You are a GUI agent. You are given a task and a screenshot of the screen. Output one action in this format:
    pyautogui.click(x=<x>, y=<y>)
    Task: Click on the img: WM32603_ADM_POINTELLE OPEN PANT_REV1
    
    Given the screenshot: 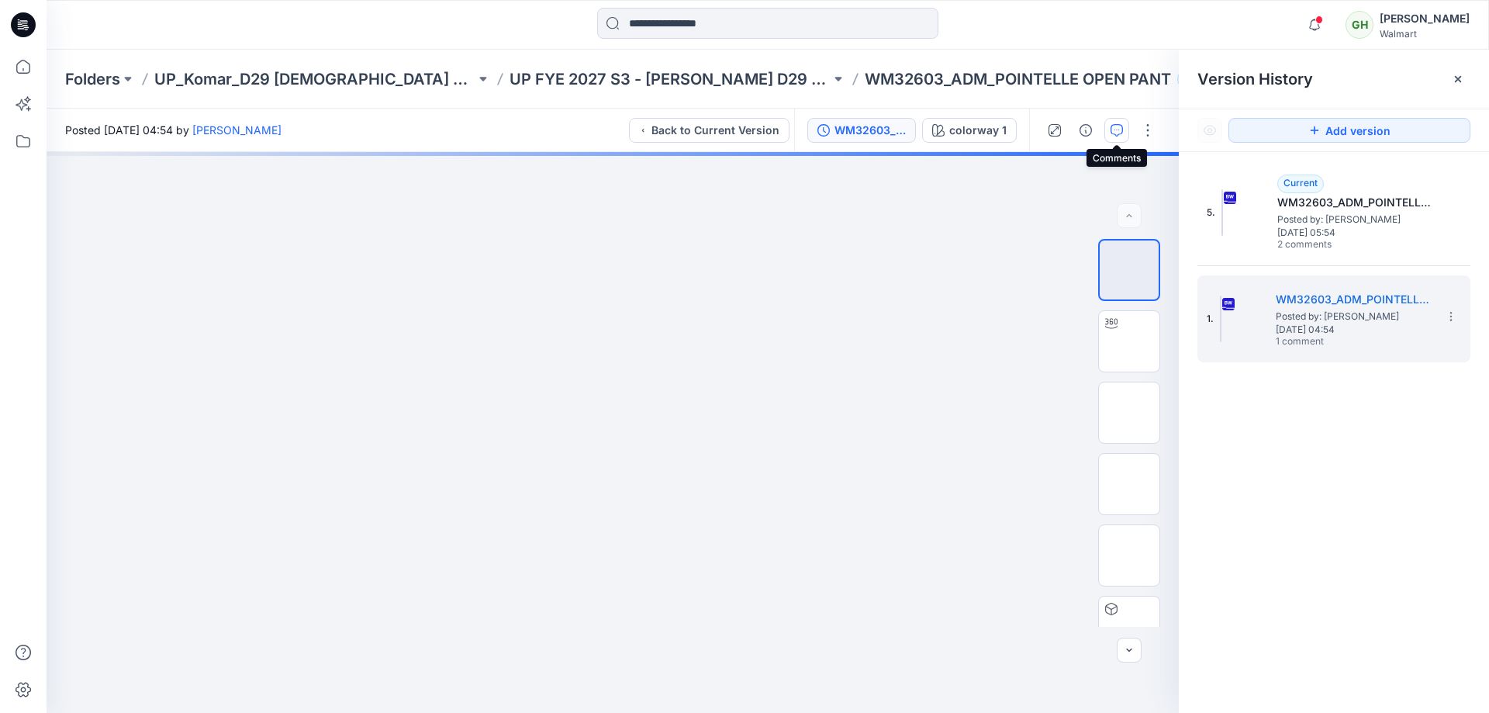 What is the action you would take?
    pyautogui.click(x=1222, y=213)
    